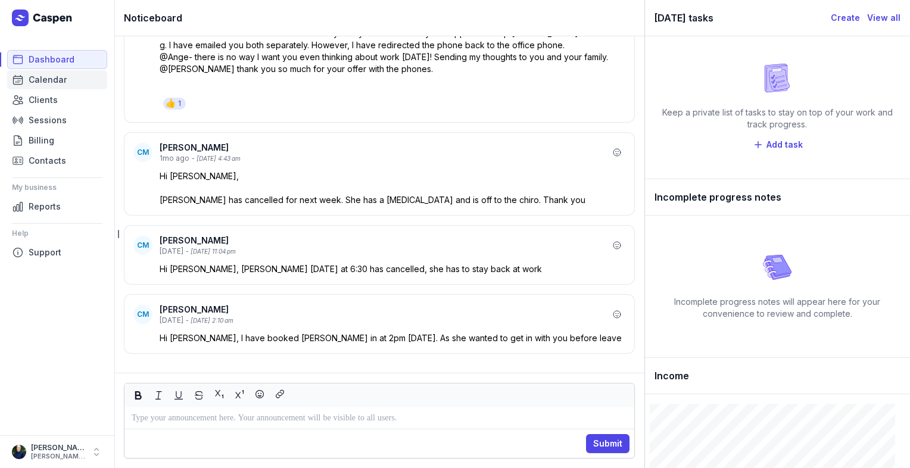 The width and height of the screenshot is (910, 468). I want to click on a: View all, so click(884, 18).